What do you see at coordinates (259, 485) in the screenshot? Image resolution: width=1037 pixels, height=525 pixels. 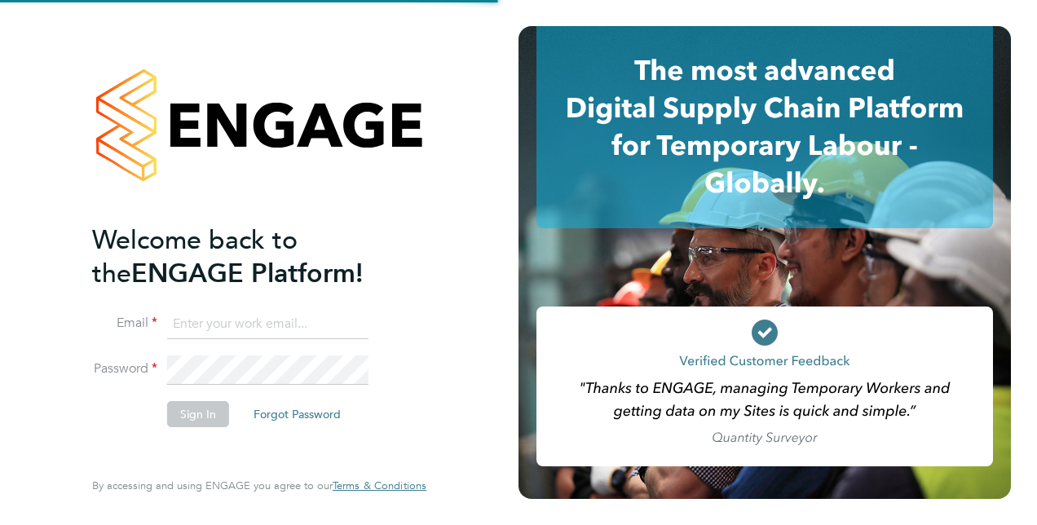 I see `span: By accessing and using ENGAGE you agree to our` at bounding box center [259, 485].